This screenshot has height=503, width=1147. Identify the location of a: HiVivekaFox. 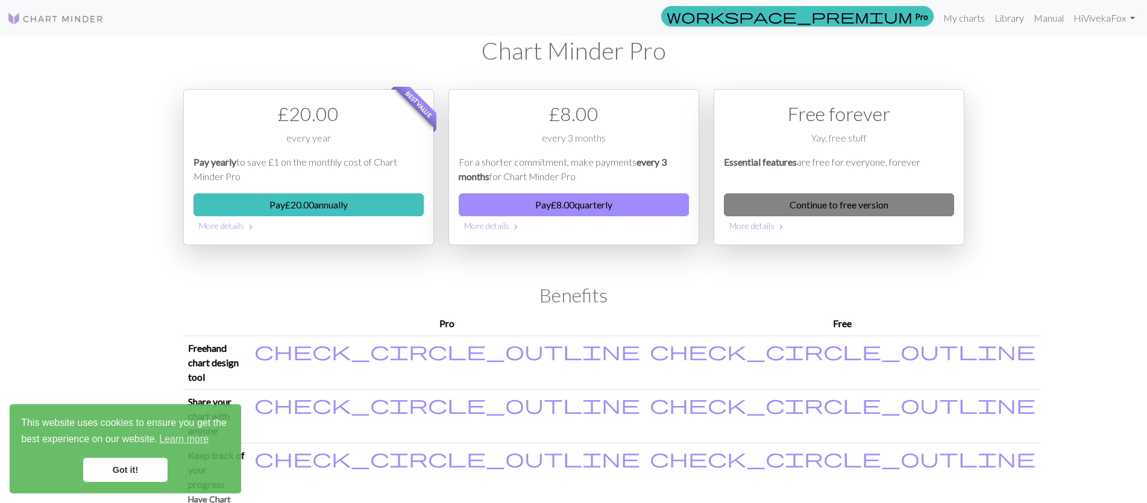
(1104, 18).